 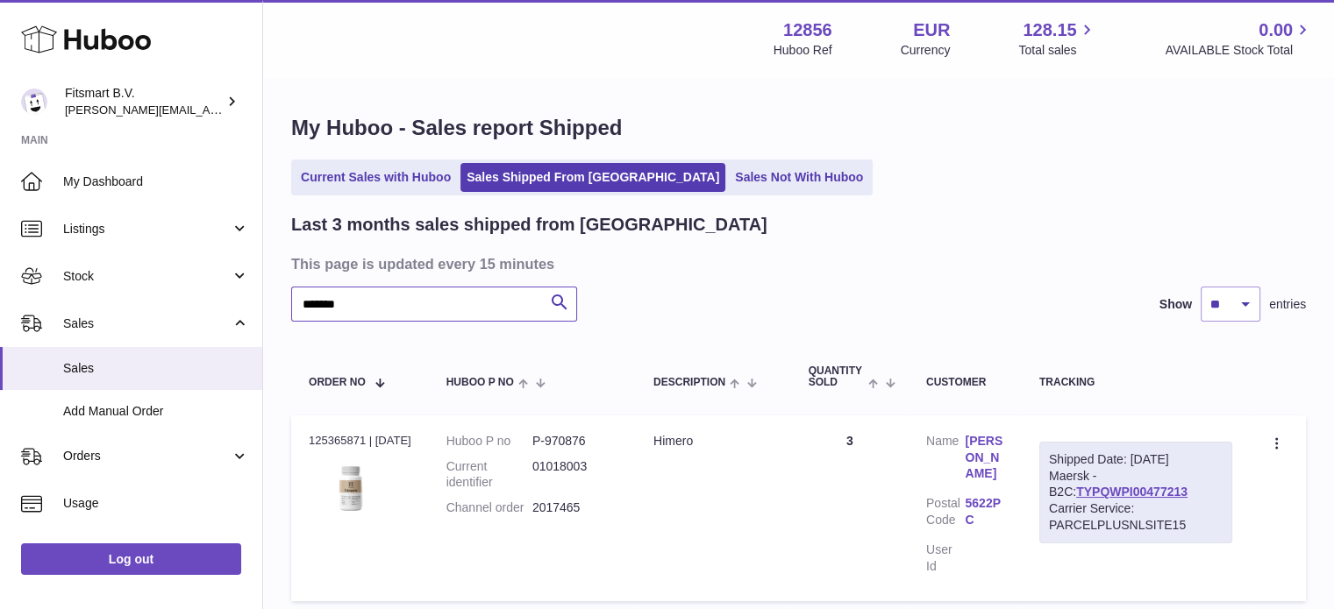 I want to click on img: 128561711358723.png, so click(x=352, y=486).